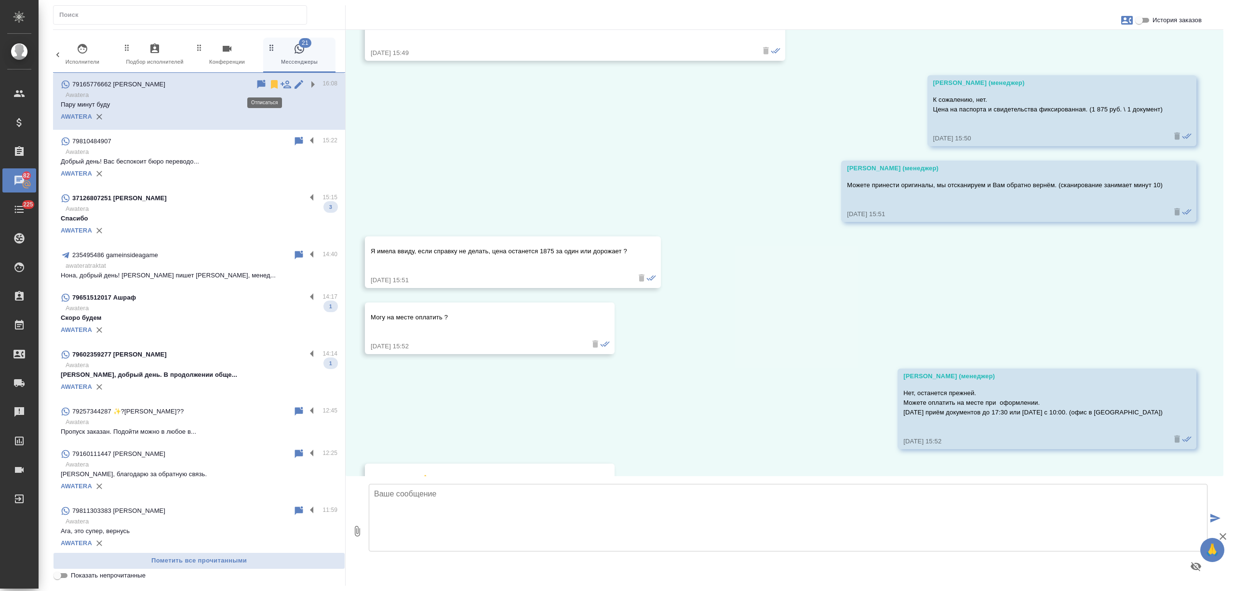 The height and width of the screenshot is (591, 1234). Describe the element at coordinates (499, 251) in the screenshot. I see `p: Я имела ввиду, если справку не делать, цена останется 1875 за один или дорожает ?` at that location.